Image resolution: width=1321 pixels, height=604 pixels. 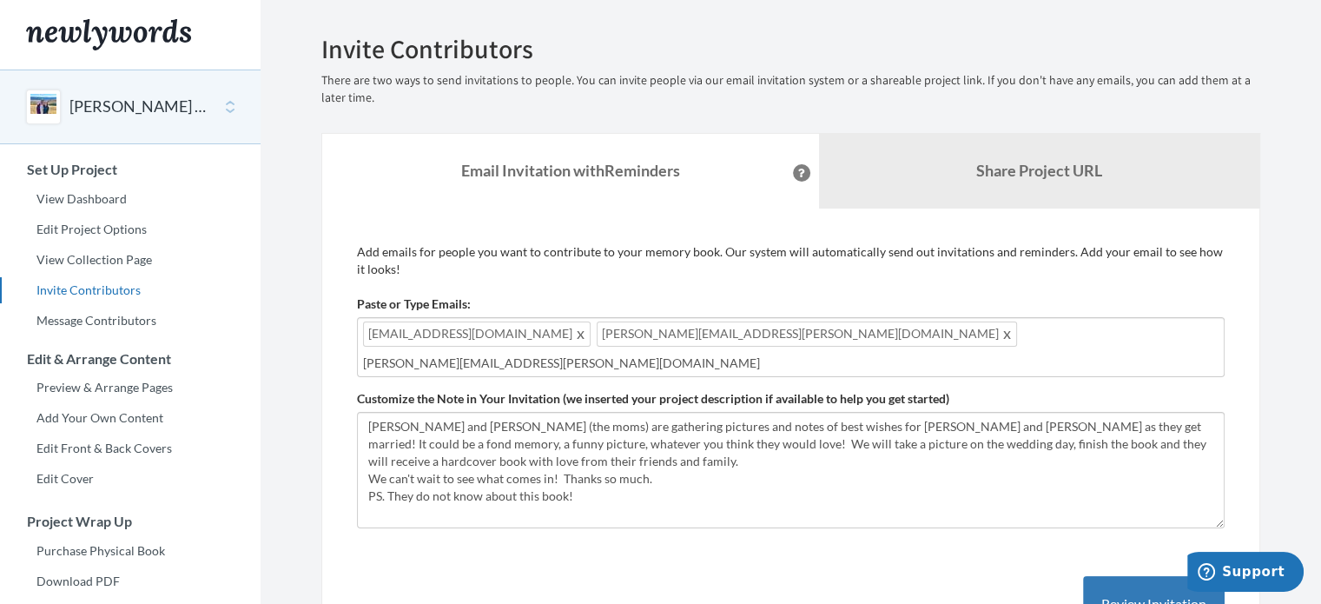 I want to click on h3: Project Wrap Up, so click(x=130, y=521).